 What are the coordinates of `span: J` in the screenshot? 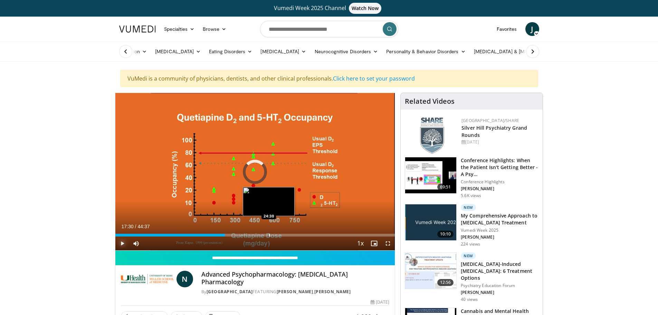 It's located at (533, 29).